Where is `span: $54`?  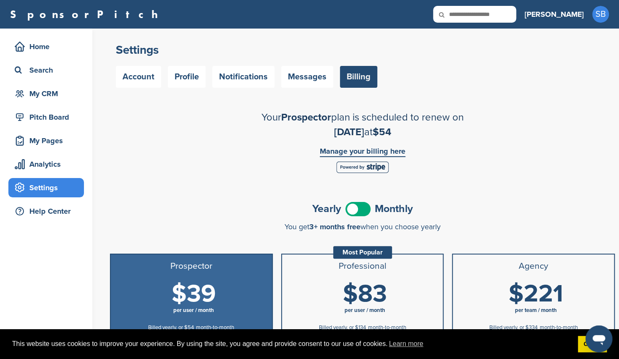 span: $54 is located at coordinates (382, 132).